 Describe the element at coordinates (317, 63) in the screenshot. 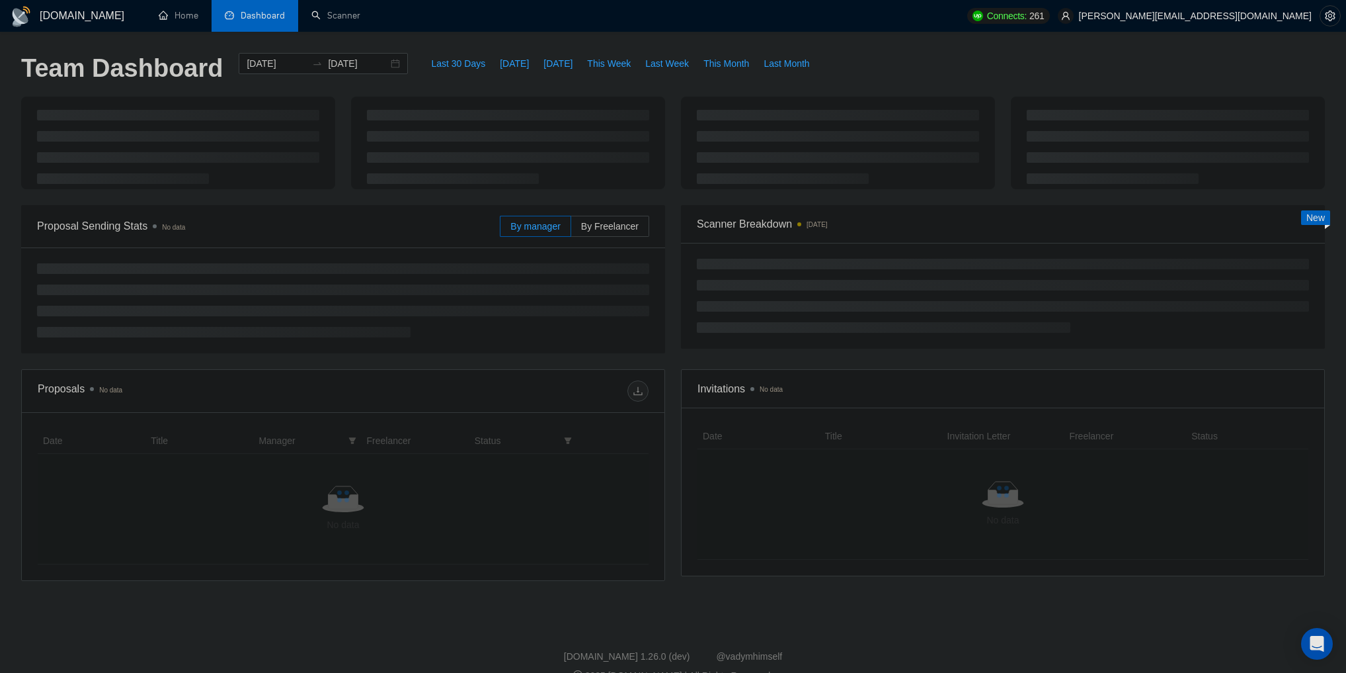

I see `span: to` at that location.